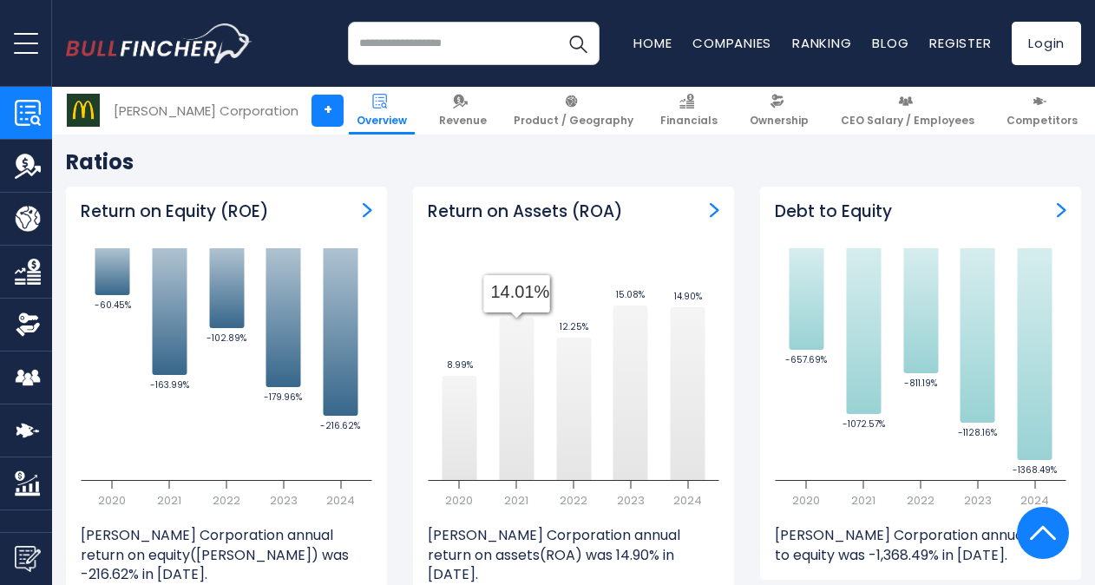 The width and height of the screenshot is (1095, 585). I want to click on a: Login, so click(1047, 43).